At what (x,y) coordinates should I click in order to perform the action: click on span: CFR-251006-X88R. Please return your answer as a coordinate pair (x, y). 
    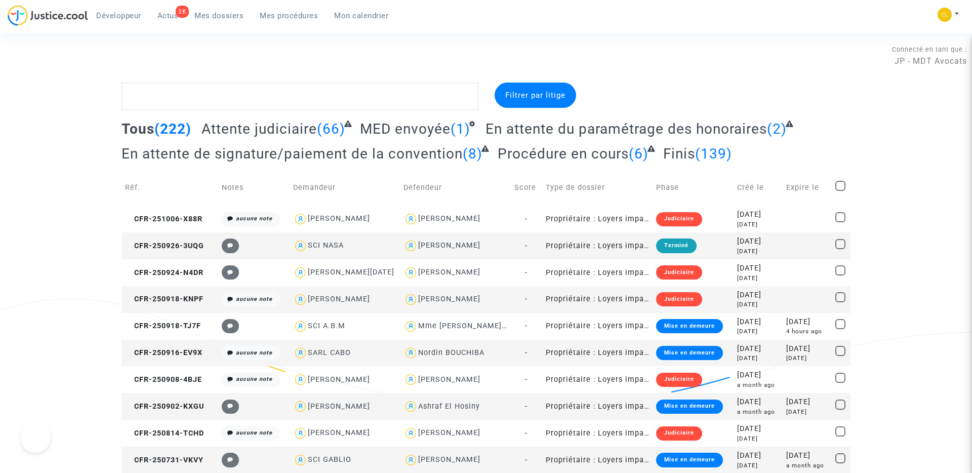
    Looking at the image, I should click on (164, 219).